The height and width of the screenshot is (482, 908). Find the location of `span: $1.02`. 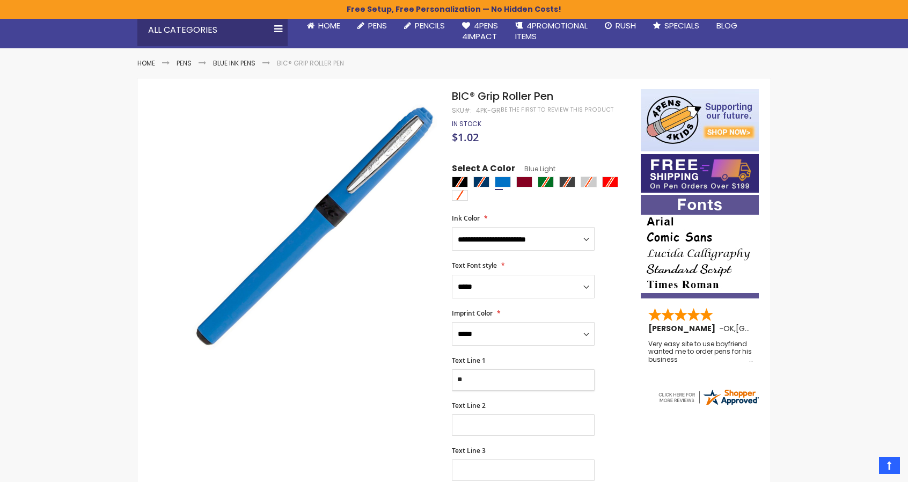

span: $1.02 is located at coordinates (465, 137).